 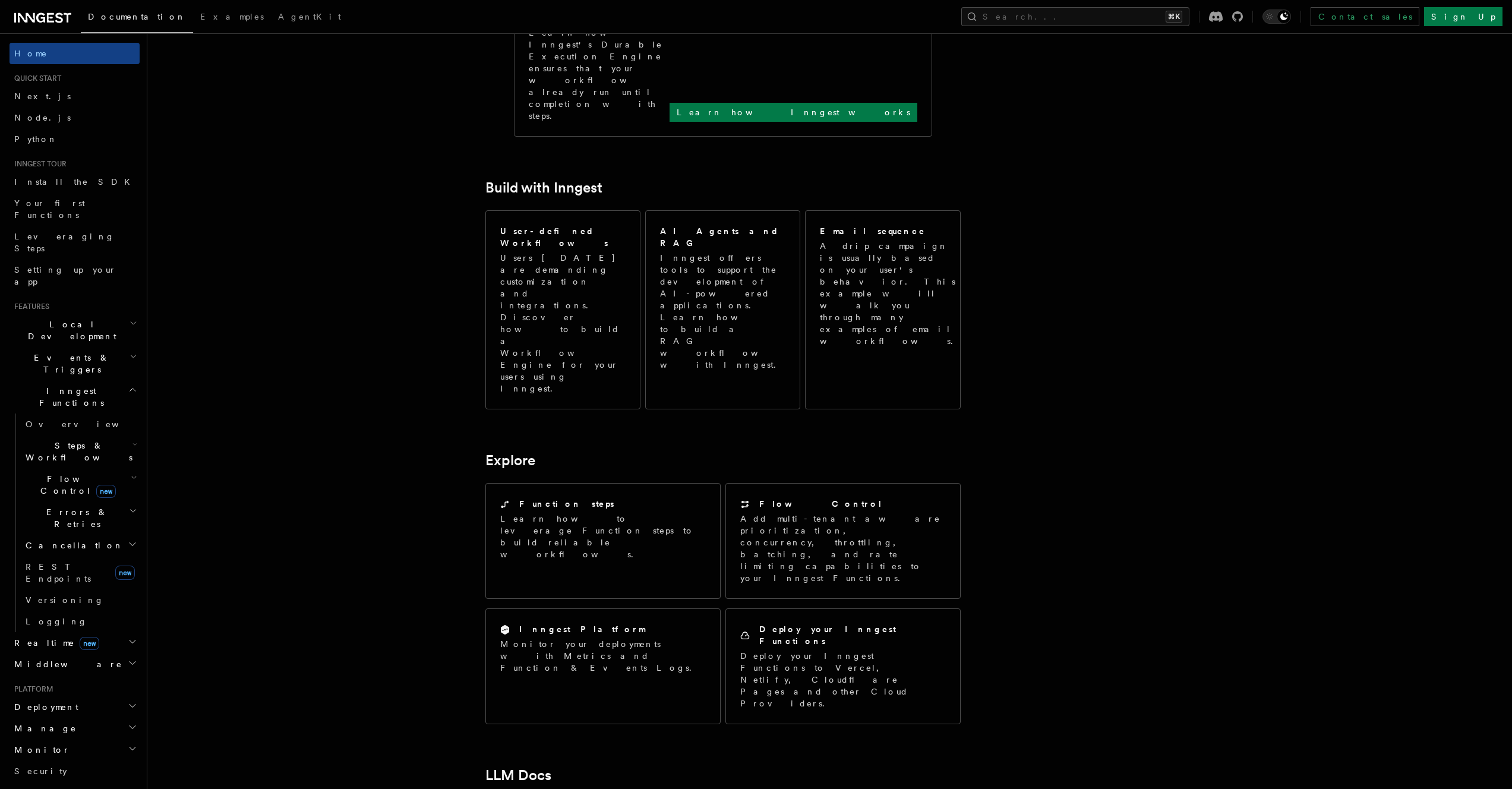 I want to click on span: REST Endpoints, so click(x=58, y=573).